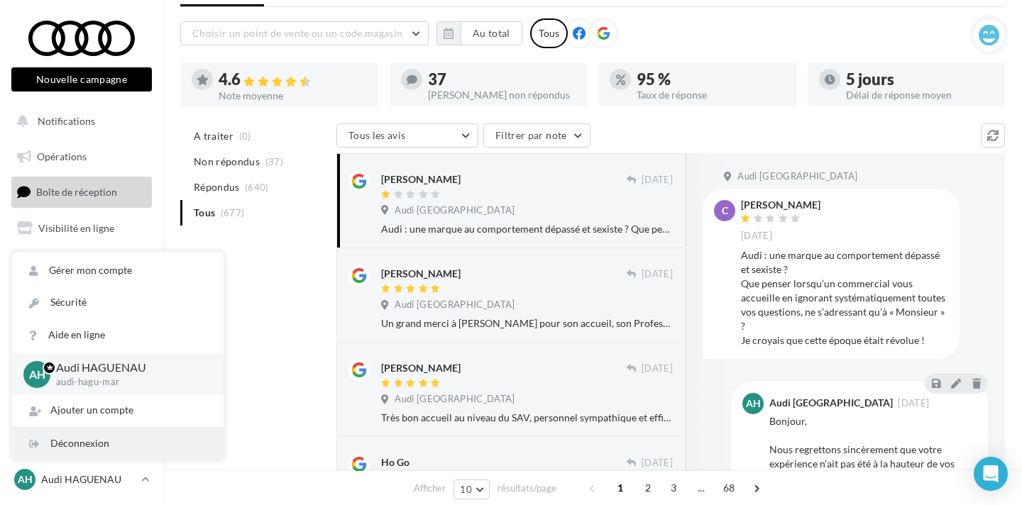 This screenshot has width=1022, height=505. Describe the element at coordinates (527, 418) in the screenshot. I see `div: Très bon accueil au niveau du SAV, personnel sympathique et efficace.` at that location.